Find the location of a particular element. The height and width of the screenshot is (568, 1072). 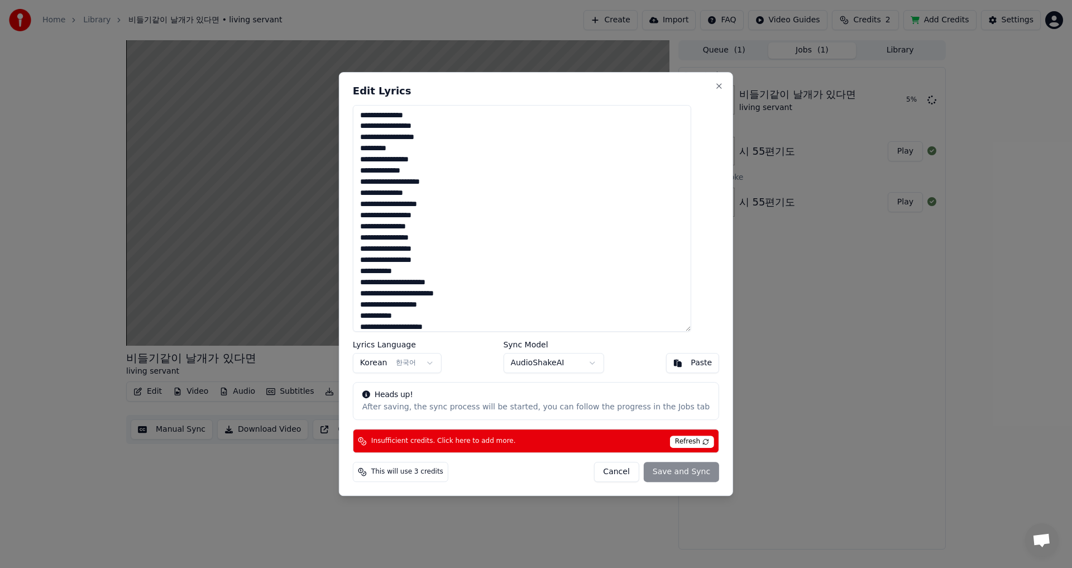

h2: Edit Lyrics is located at coordinates (536, 91).